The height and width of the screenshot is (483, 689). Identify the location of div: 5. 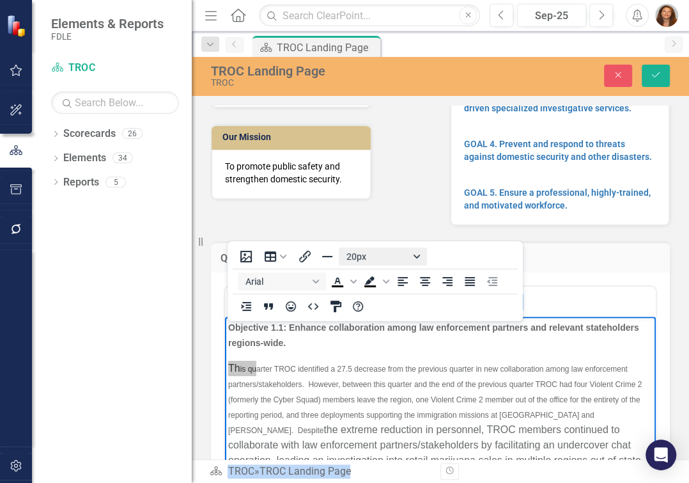
(116, 182).